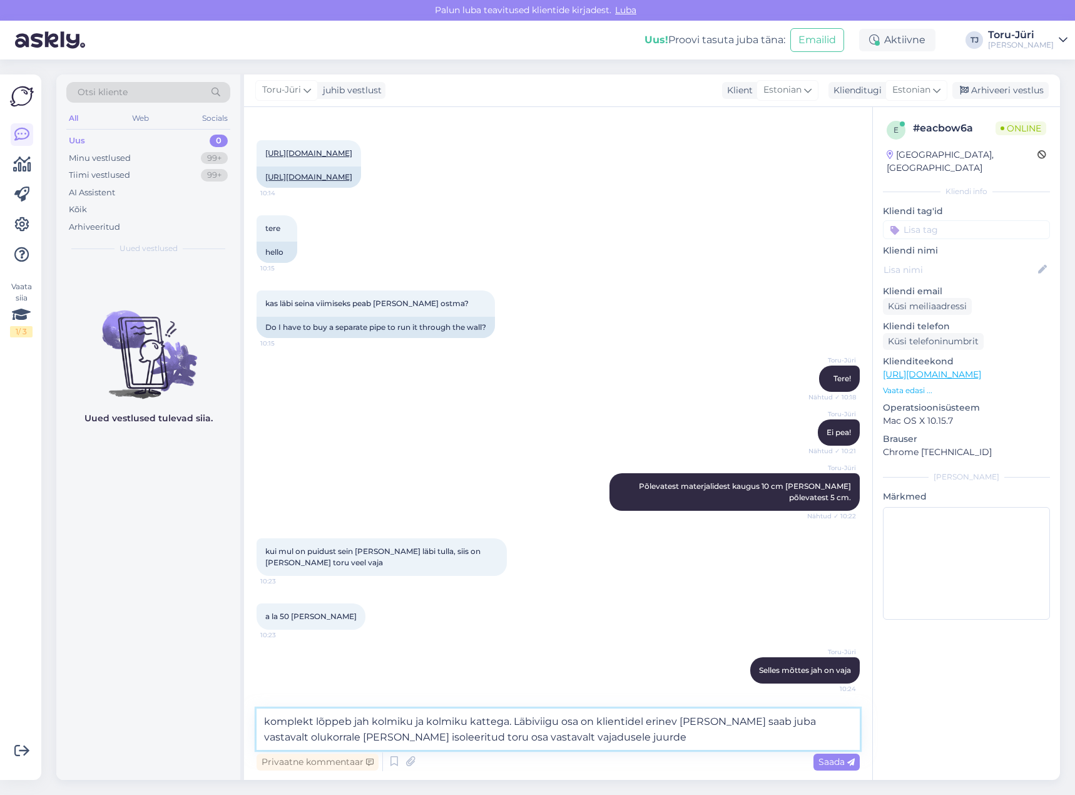  What do you see at coordinates (842, 378) in the screenshot?
I see `span: Tere!` at bounding box center [842, 378].